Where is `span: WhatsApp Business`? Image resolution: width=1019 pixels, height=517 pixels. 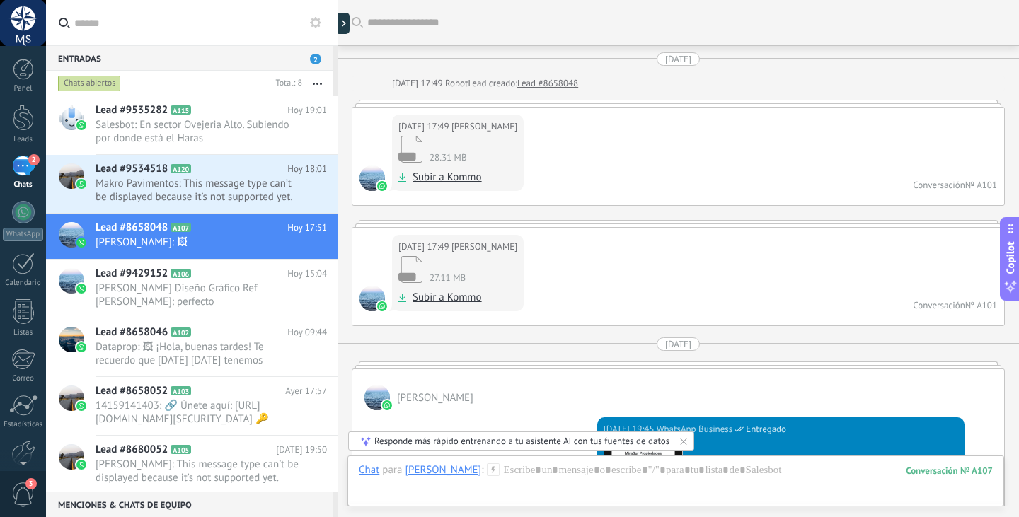
span: WhatsApp Business is located at coordinates (695, 429).